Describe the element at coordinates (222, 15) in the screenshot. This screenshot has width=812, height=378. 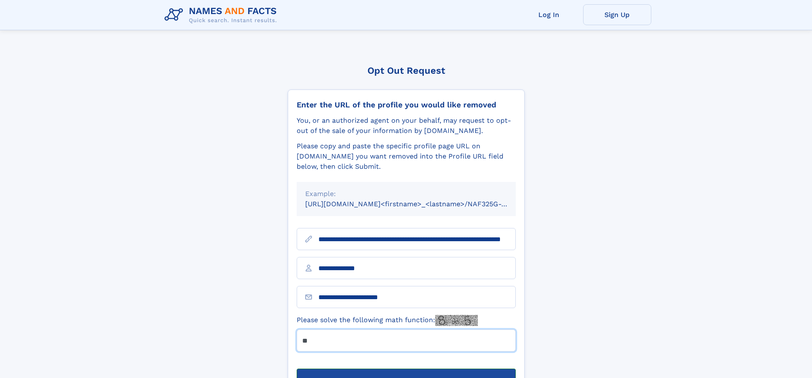
I see `img: Logo Names and Facts` at that location.